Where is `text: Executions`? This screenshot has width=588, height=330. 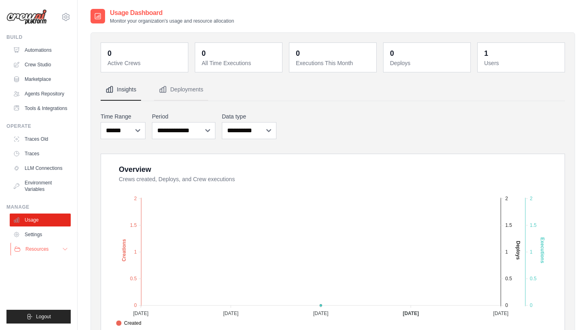 text: Executions is located at coordinates (542, 250).